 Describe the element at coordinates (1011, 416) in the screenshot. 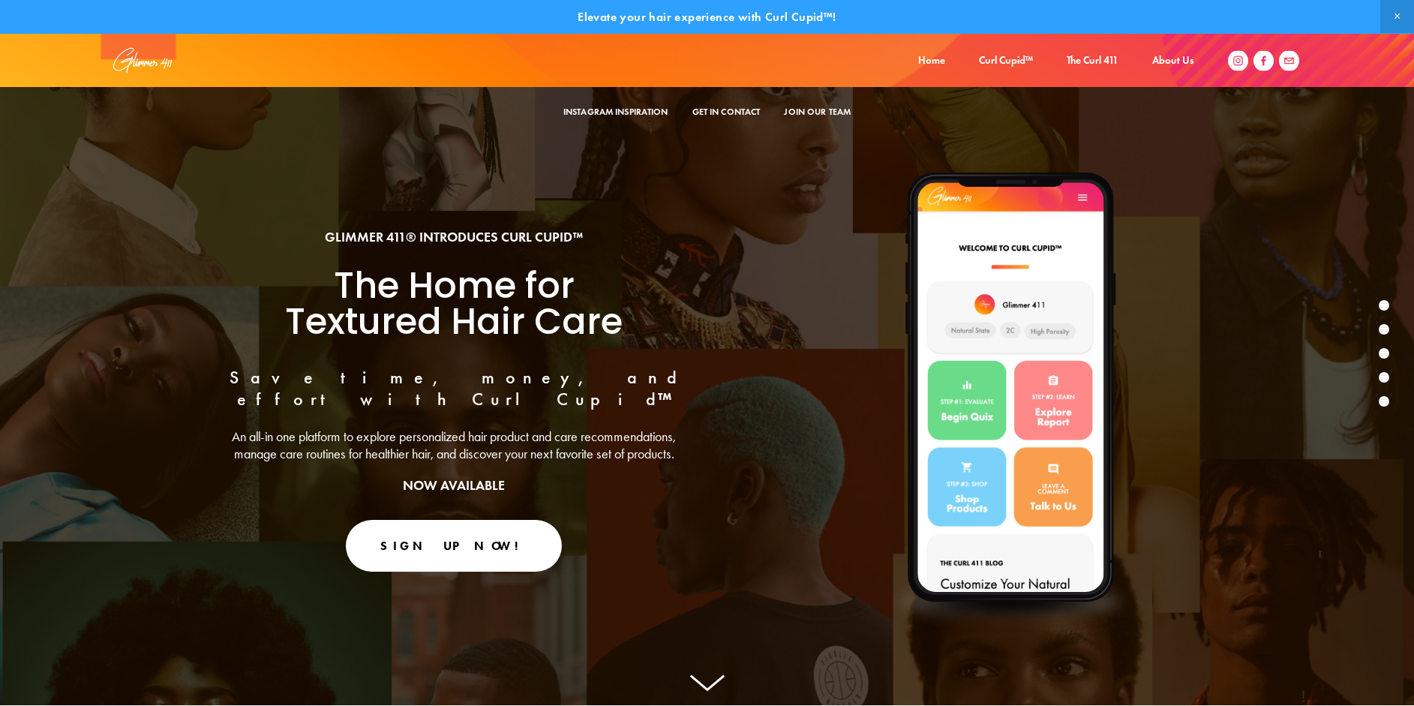

I see `img: home-mockup-mobile.svg` at that location.